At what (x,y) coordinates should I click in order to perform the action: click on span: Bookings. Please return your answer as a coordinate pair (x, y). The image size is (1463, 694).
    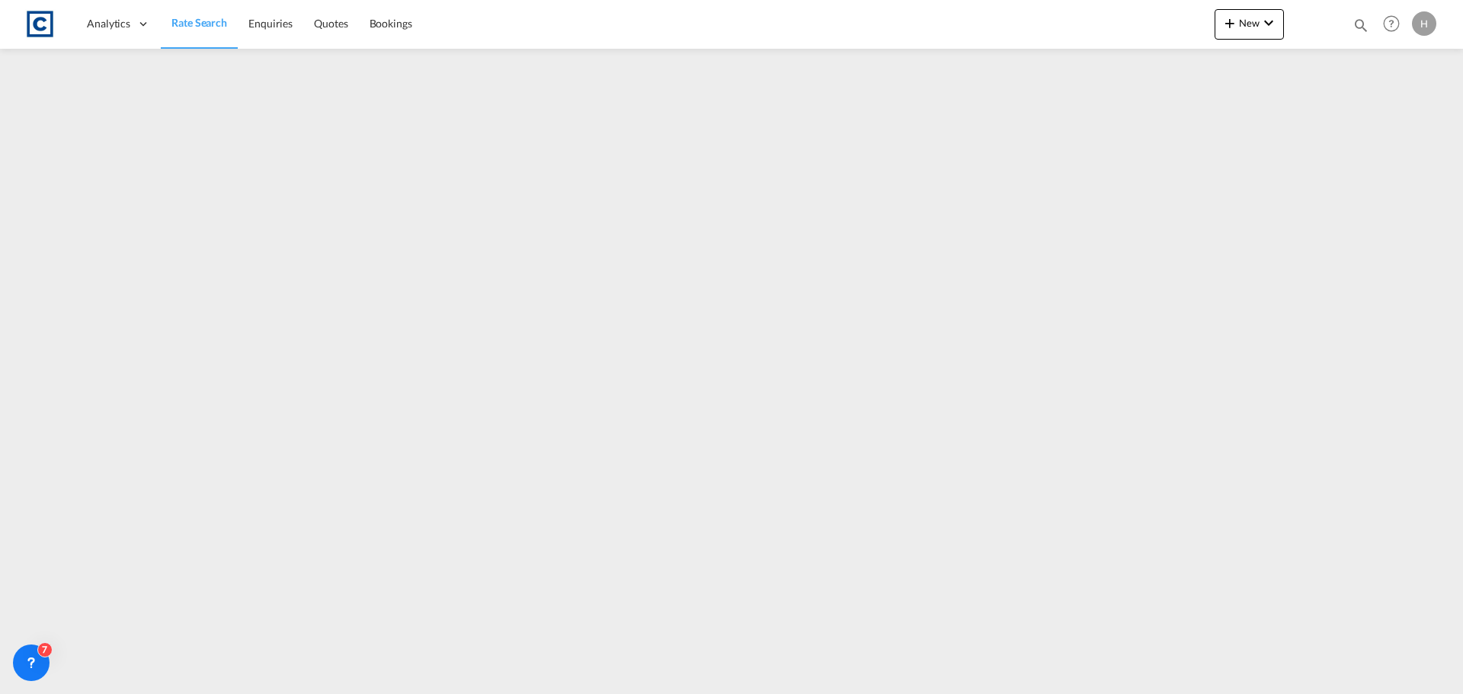
    Looking at the image, I should click on (391, 23).